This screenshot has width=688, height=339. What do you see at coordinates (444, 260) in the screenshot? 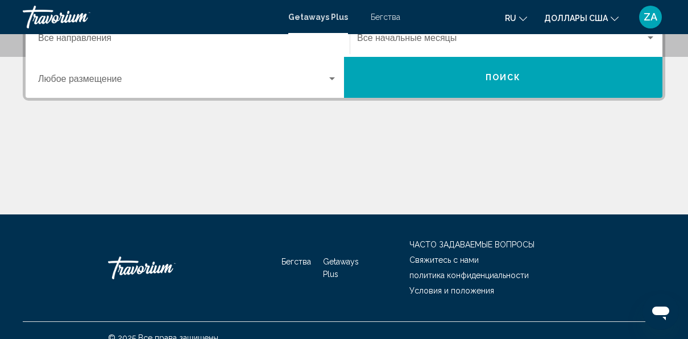
I see `a: Свяжитесь с нами` at bounding box center [444, 260].